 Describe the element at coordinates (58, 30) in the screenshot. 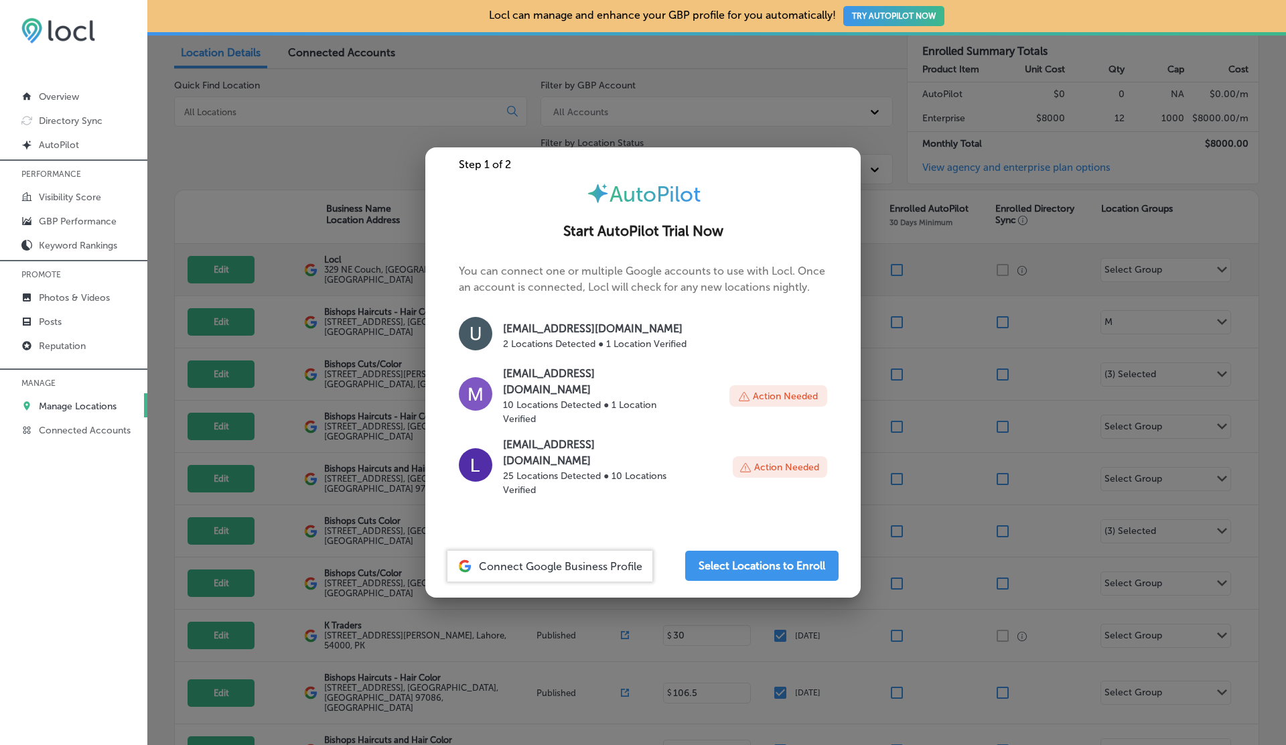

I see `img: 6efc1275baa40be7c98c3b36c6bfde44.png` at that location.